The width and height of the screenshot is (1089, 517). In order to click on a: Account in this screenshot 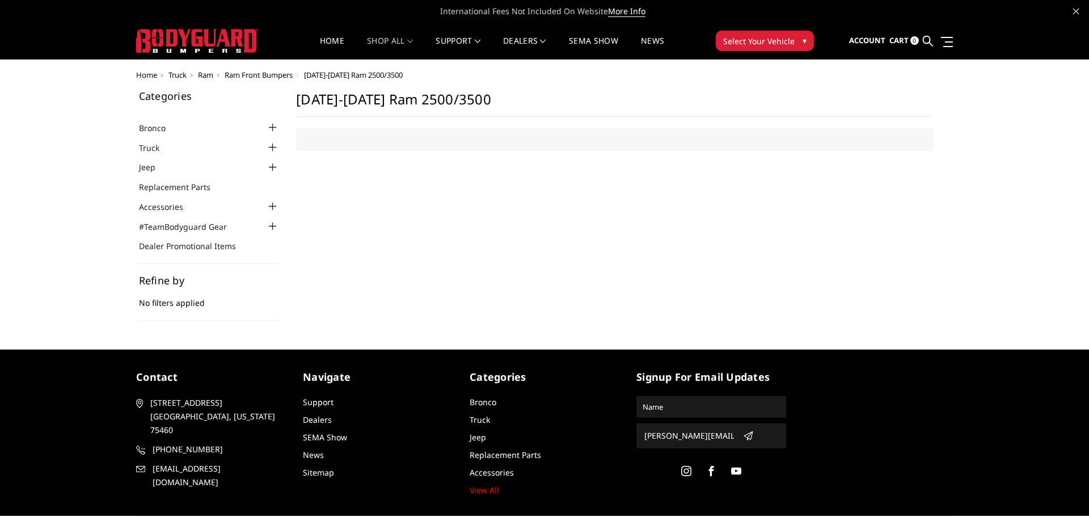, I will do `click(867, 41)`.